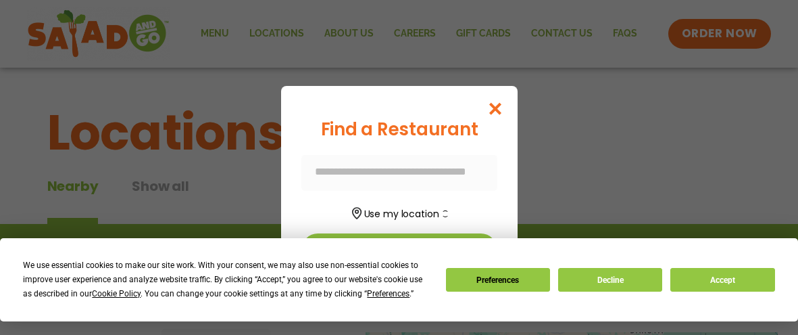 The height and width of the screenshot is (335, 798). What do you see at coordinates (610, 279) in the screenshot?
I see `button: Decline` at bounding box center [610, 279].